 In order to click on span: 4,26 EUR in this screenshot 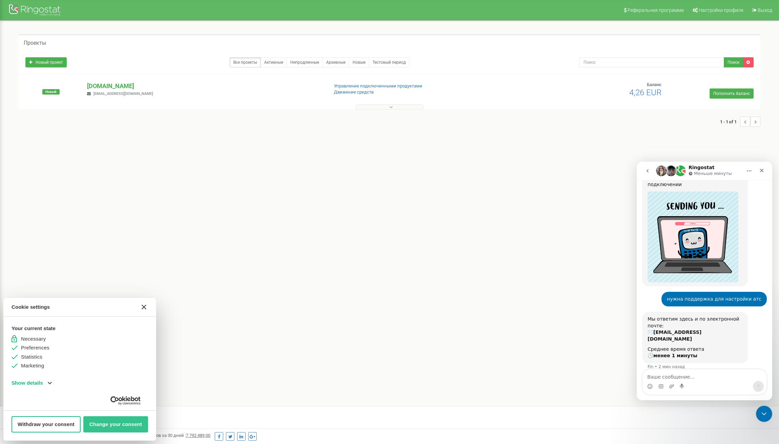, I will do `click(645, 92)`.